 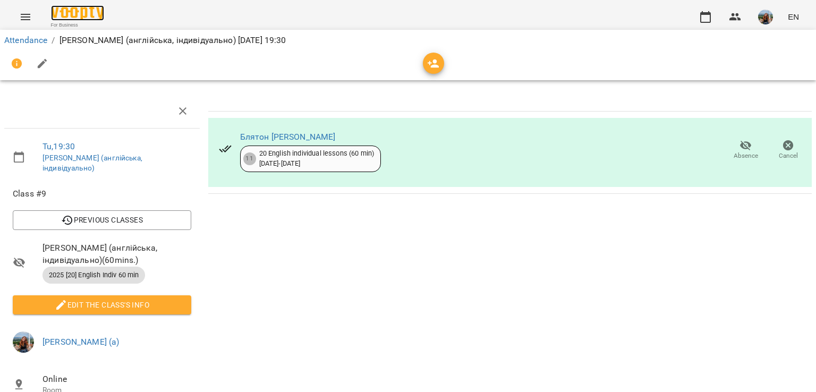 What do you see at coordinates (94, 275) in the screenshot?
I see `span: 2025 [20] English Indiv 60 min` at bounding box center [94, 275].